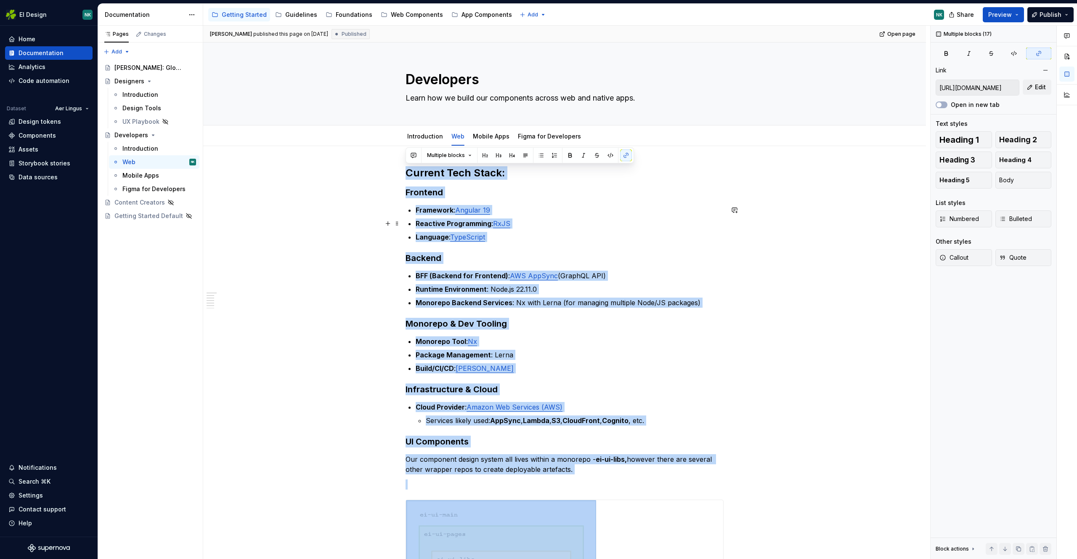  What do you see at coordinates (49, 163) in the screenshot?
I see `a: Storybook stories` at bounding box center [49, 163].